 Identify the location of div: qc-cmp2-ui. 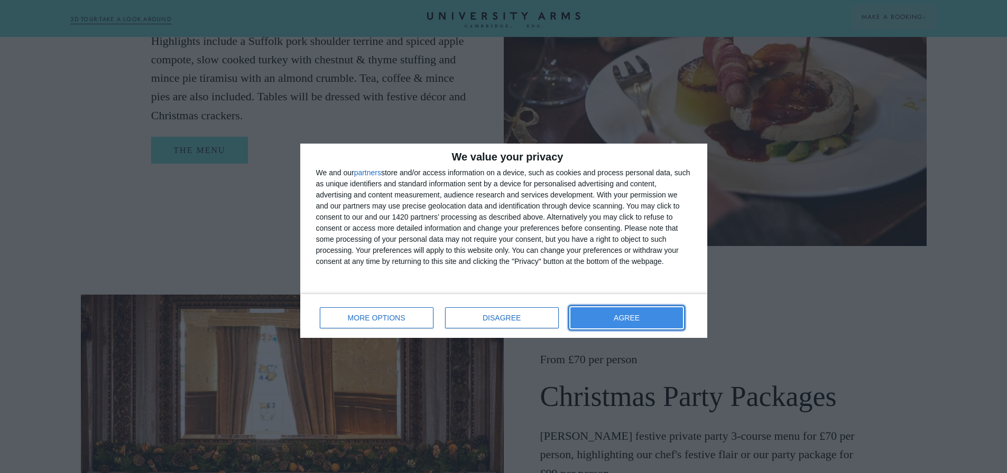
(504, 241).